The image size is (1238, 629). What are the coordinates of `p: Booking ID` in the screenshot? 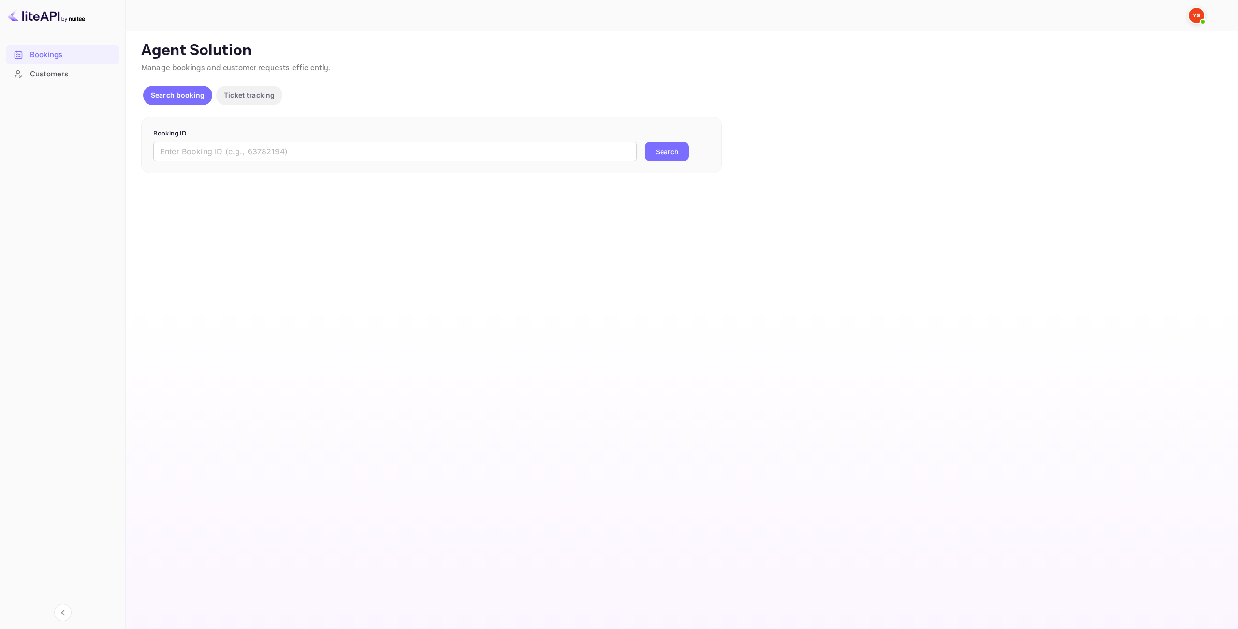 It's located at (431, 134).